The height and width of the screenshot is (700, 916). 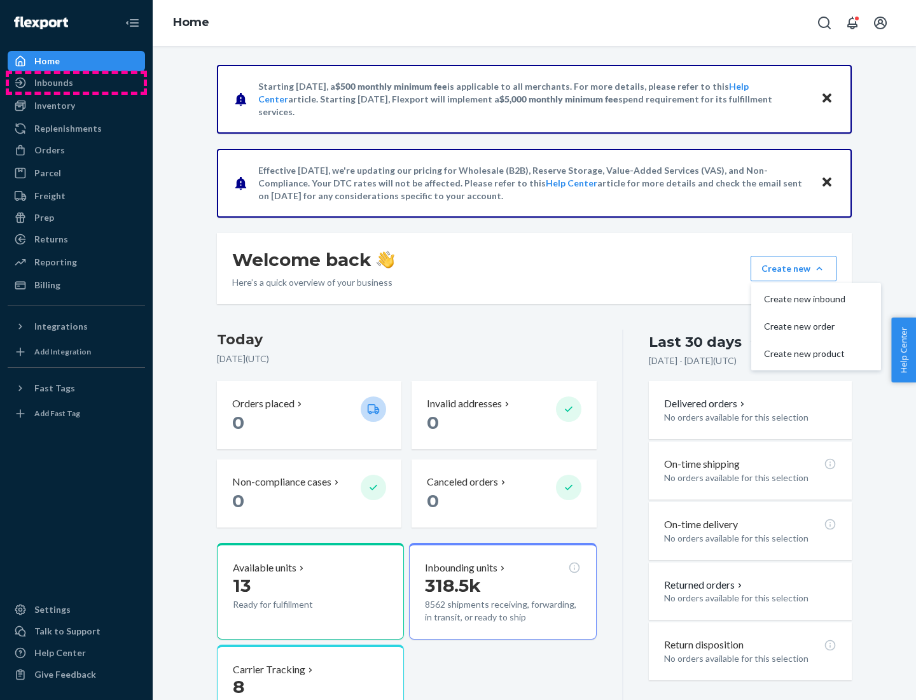 What do you see at coordinates (903, 350) in the screenshot?
I see `button: Help Center` at bounding box center [903, 350].